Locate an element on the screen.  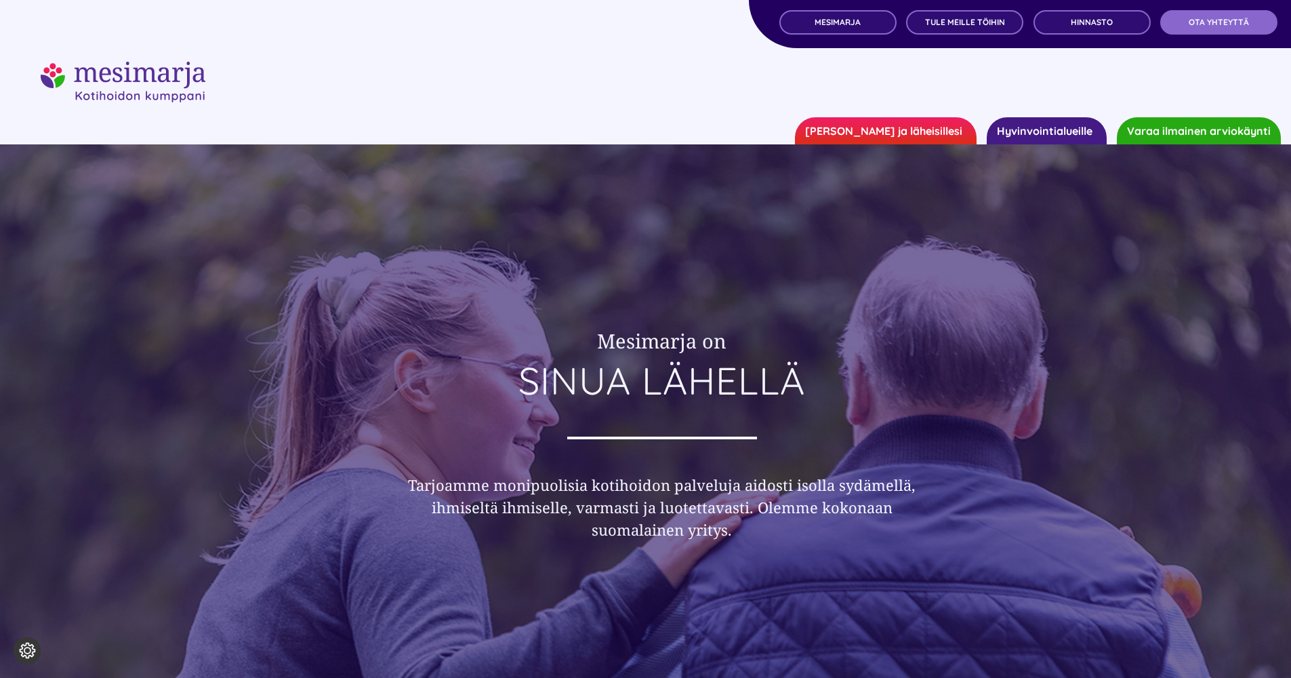
button: Evästeasetukset is located at coordinates (27, 650).